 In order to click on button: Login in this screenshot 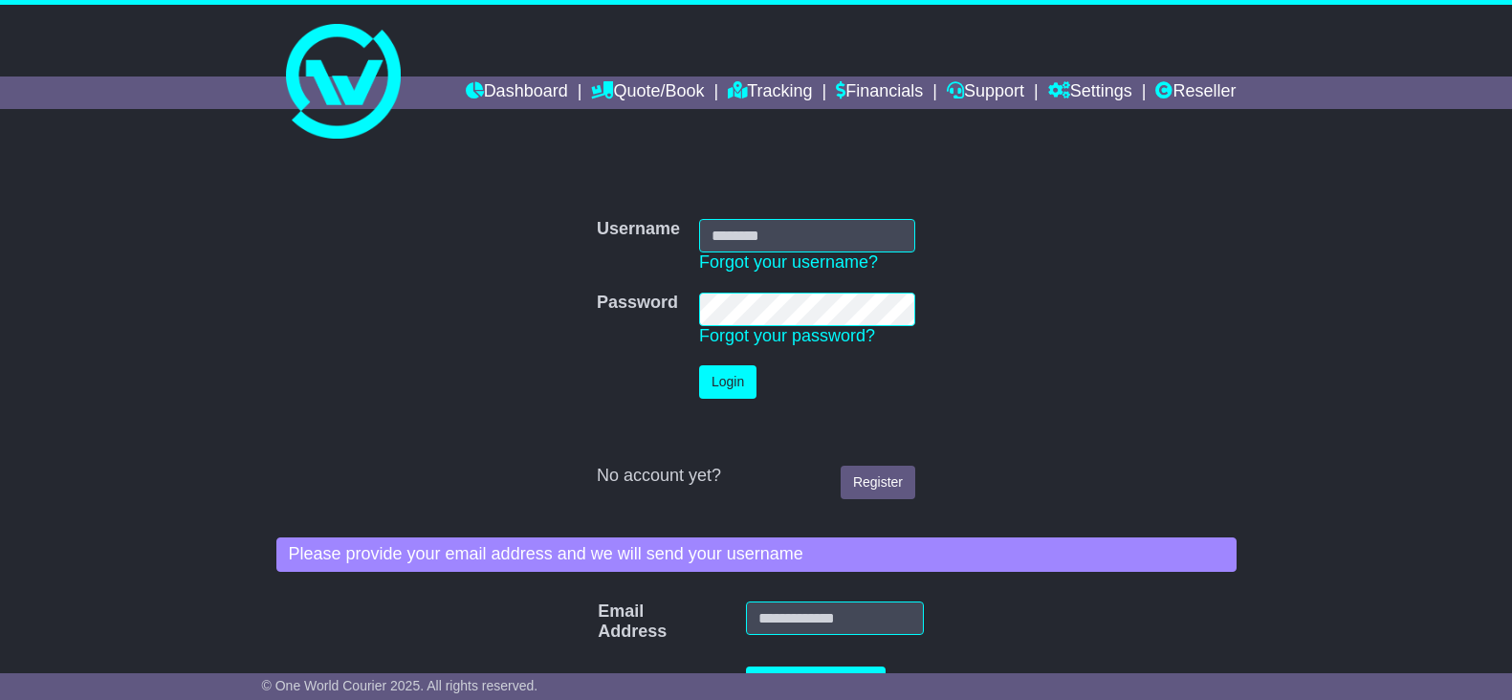, I will do `click(728, 382)`.